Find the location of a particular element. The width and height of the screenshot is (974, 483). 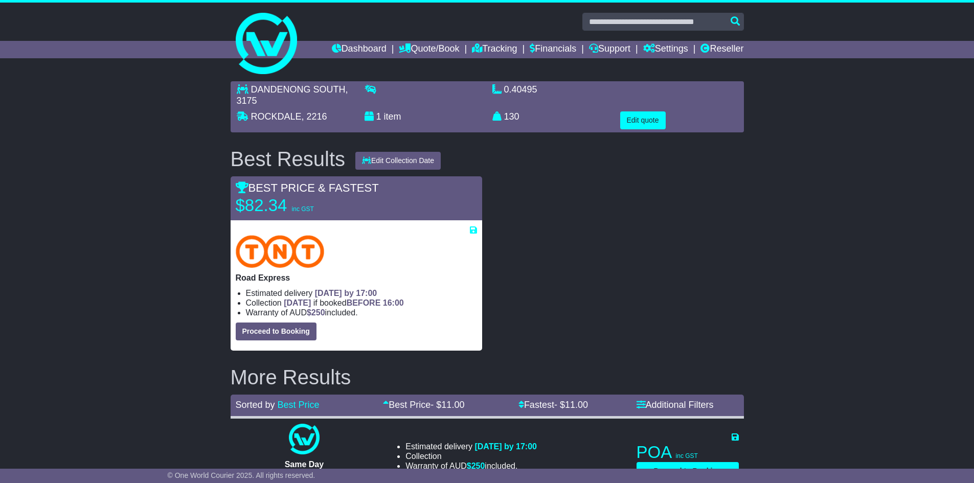

a: Settings is located at coordinates (666, 50).